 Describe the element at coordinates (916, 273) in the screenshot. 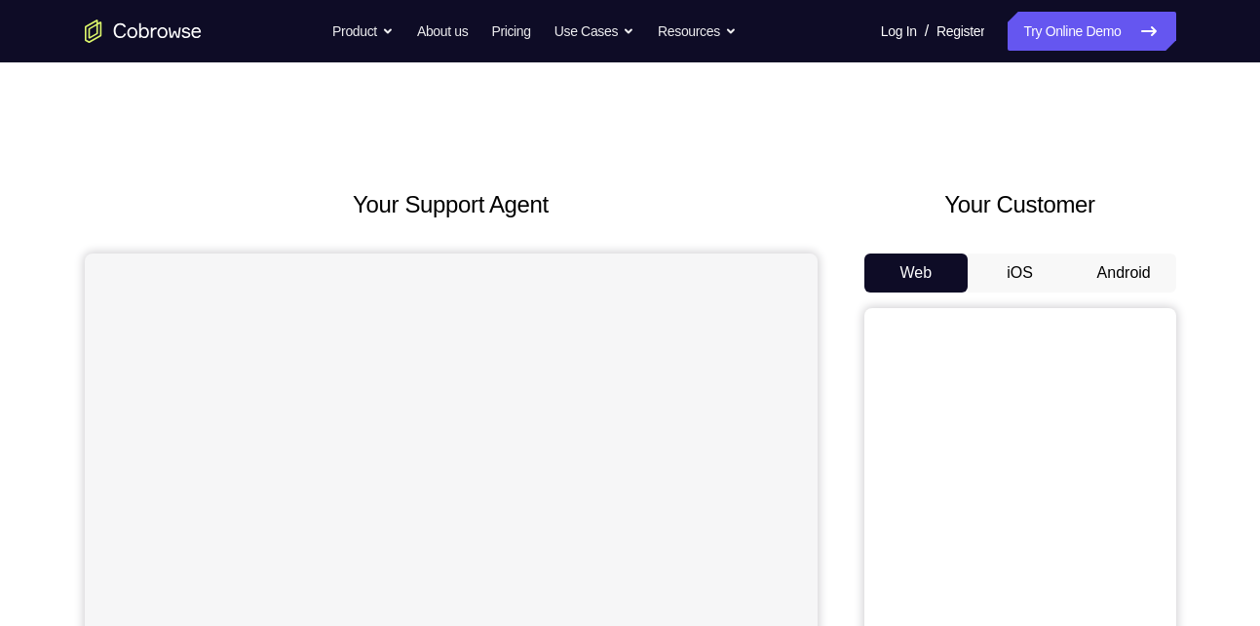

I see `button: Web` at that location.